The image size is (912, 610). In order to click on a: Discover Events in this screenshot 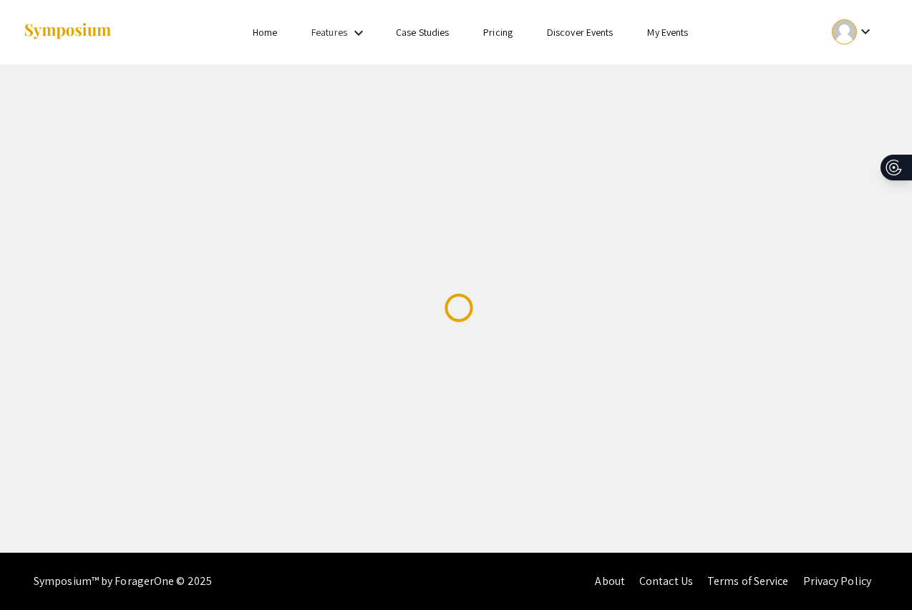, I will do `click(580, 32)`.